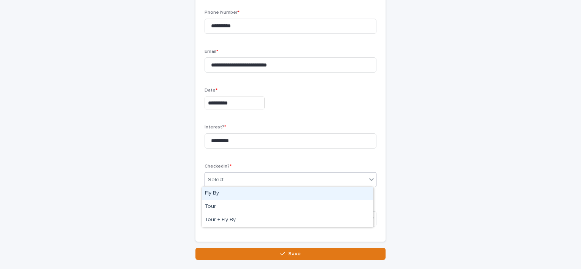 This screenshot has width=581, height=269. What do you see at coordinates (288, 220) in the screenshot?
I see `div: Tour + Fly By` at bounding box center [288, 220].